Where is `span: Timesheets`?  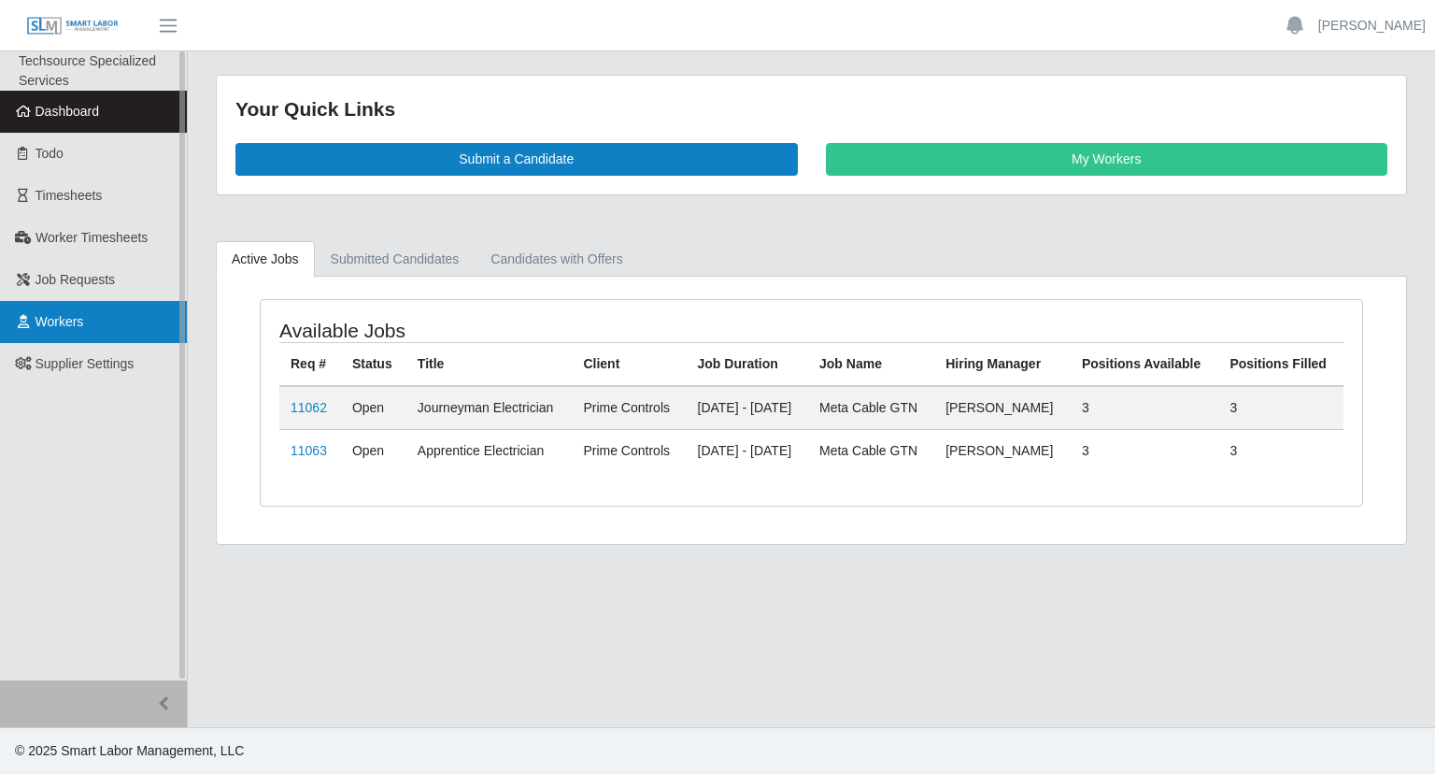
span: Timesheets is located at coordinates (69, 195).